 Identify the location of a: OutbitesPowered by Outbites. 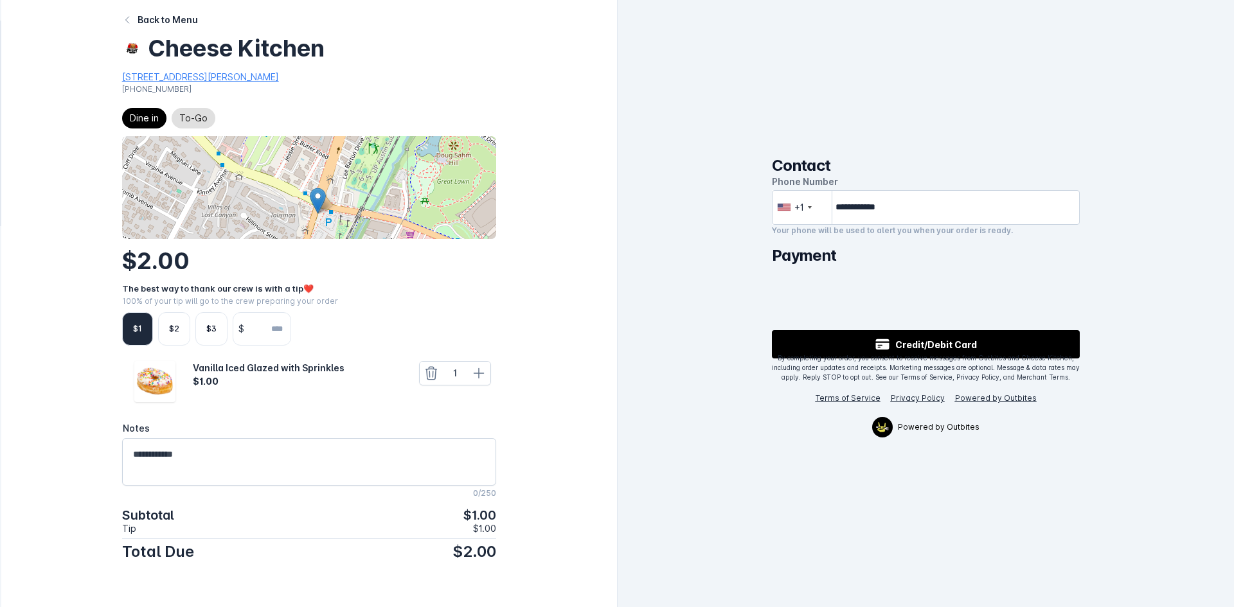
(926, 427).